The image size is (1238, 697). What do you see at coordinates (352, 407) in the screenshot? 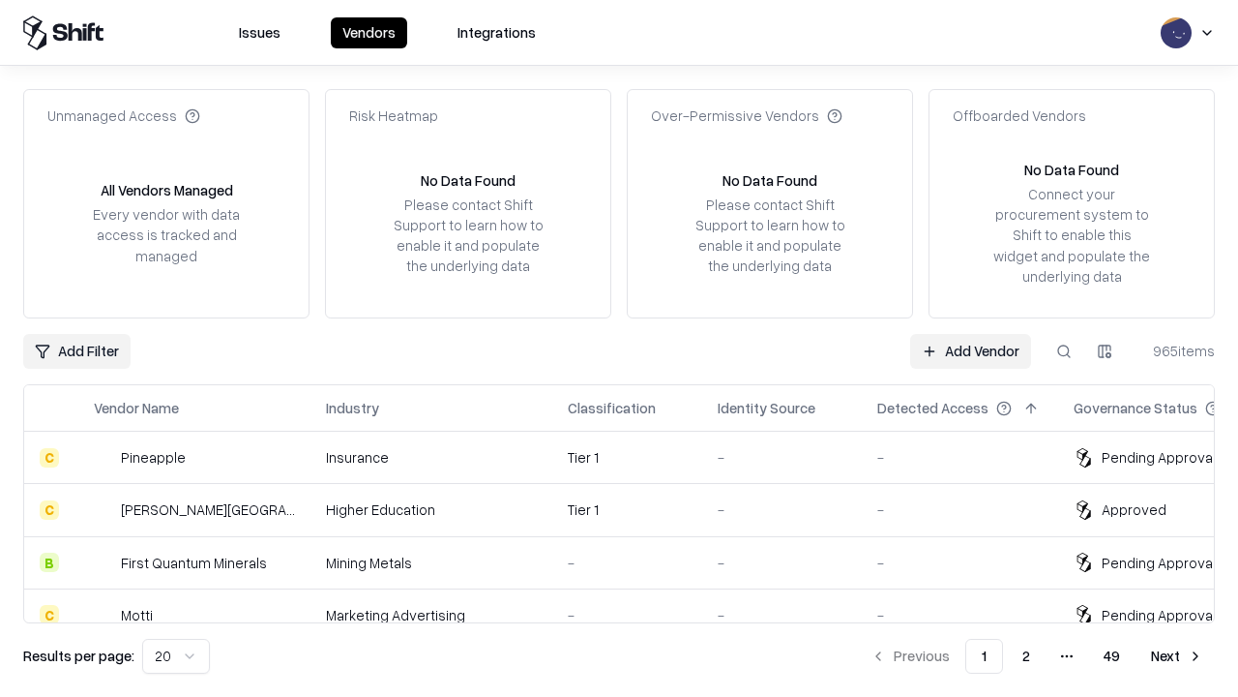
I see `div: Industry` at bounding box center [352, 407].